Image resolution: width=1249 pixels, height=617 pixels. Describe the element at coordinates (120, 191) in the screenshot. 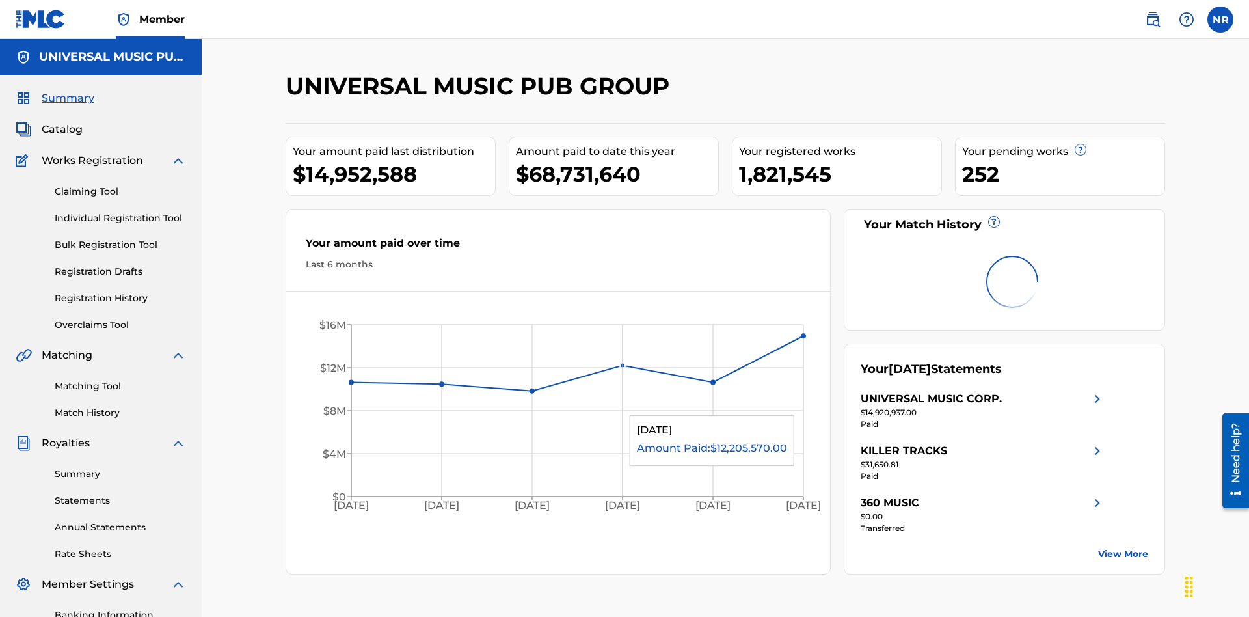

I see `a: Claiming Tool` at that location.